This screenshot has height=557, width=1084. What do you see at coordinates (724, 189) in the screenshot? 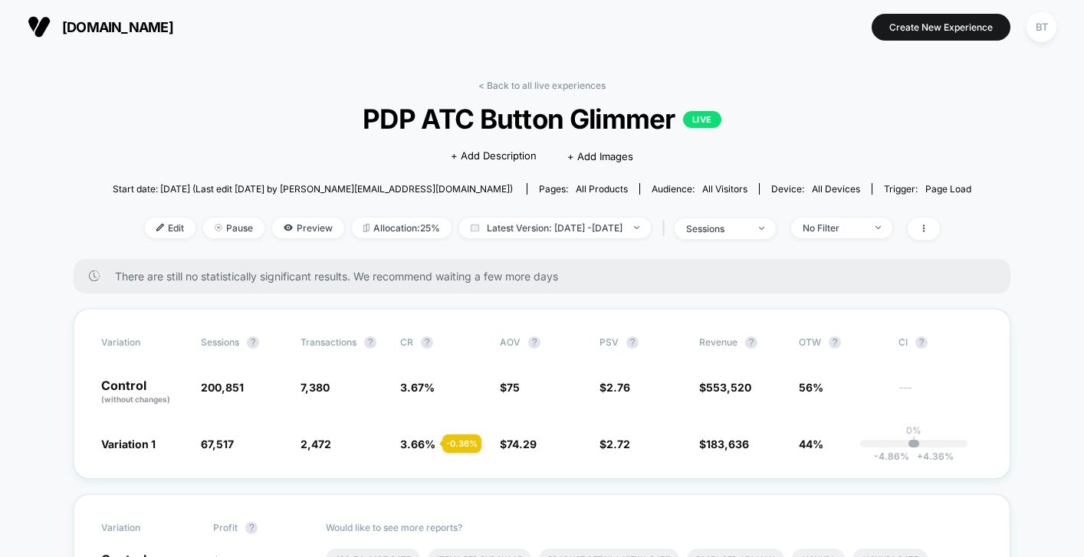
I see `span: All Visitors` at bounding box center [724, 189].